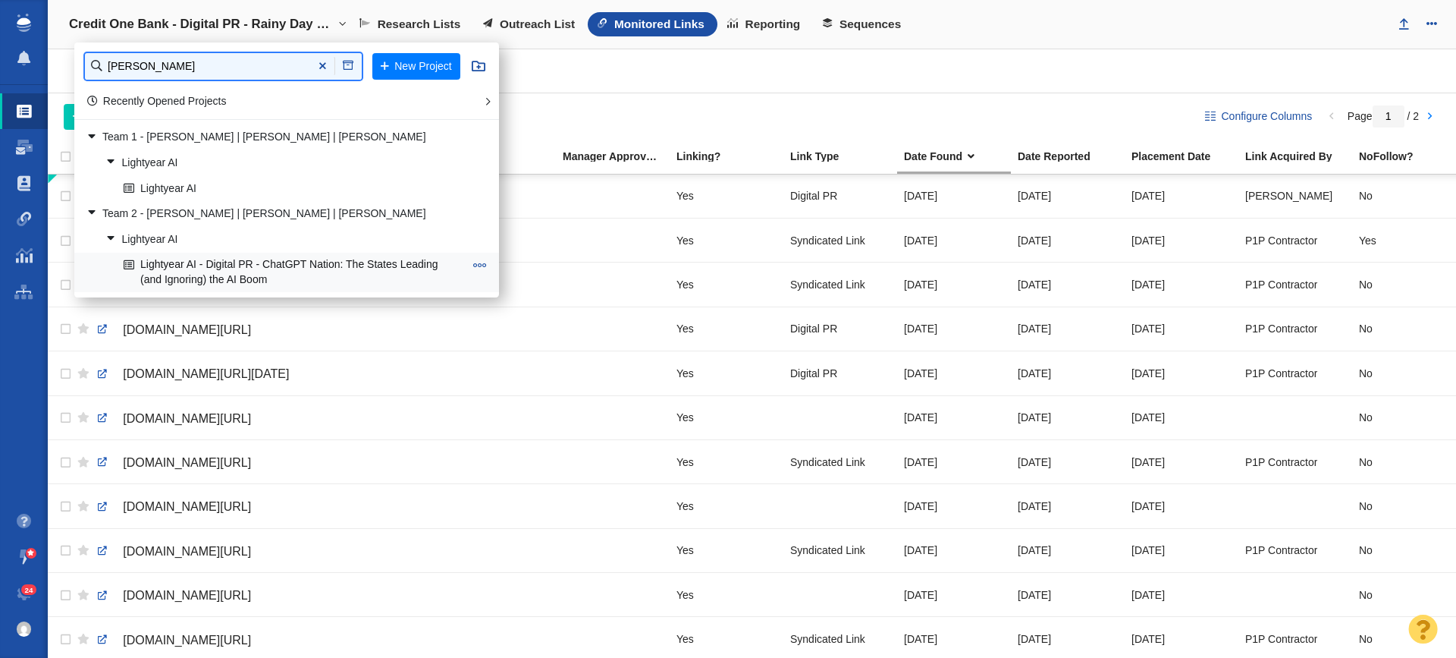 The width and height of the screenshot is (1456, 658). I want to click on a: Reporting, so click(765, 24).